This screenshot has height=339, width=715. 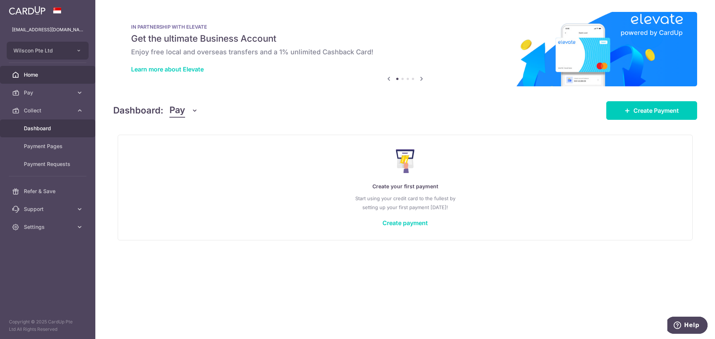 What do you see at coordinates (48, 111) in the screenshot?
I see `span: Collect` at bounding box center [48, 111].